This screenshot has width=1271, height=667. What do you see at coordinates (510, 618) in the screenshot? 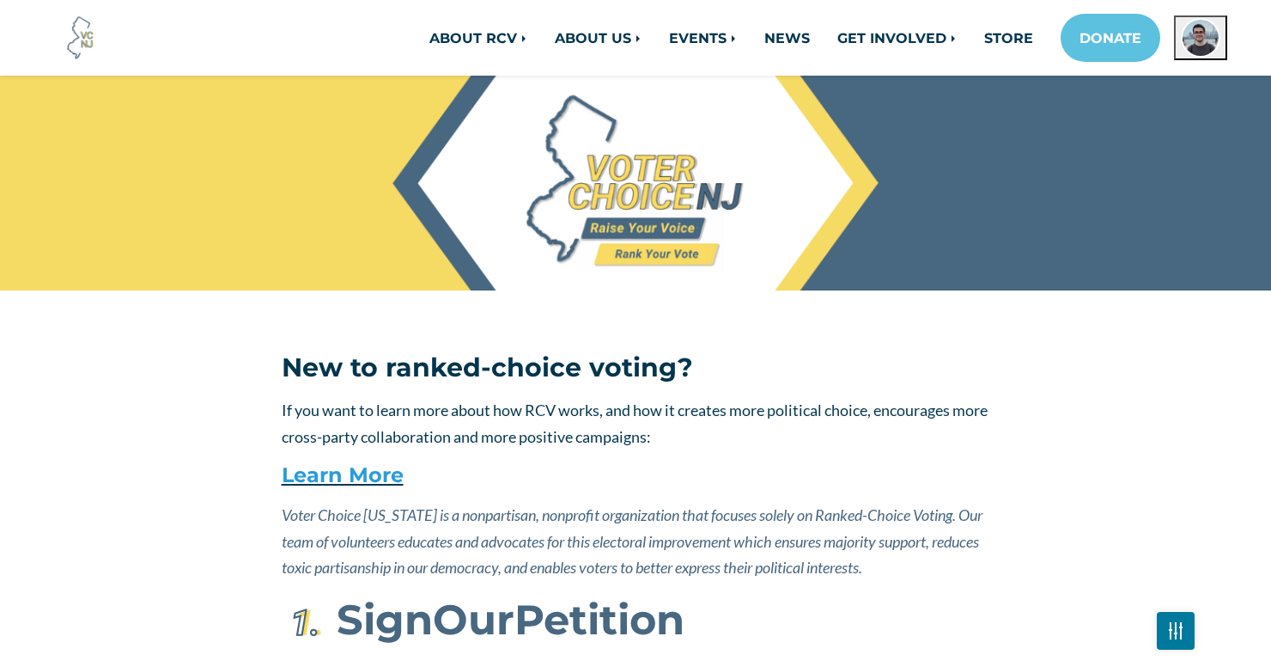
I see `strong: Sign Petition` at bounding box center [510, 618].